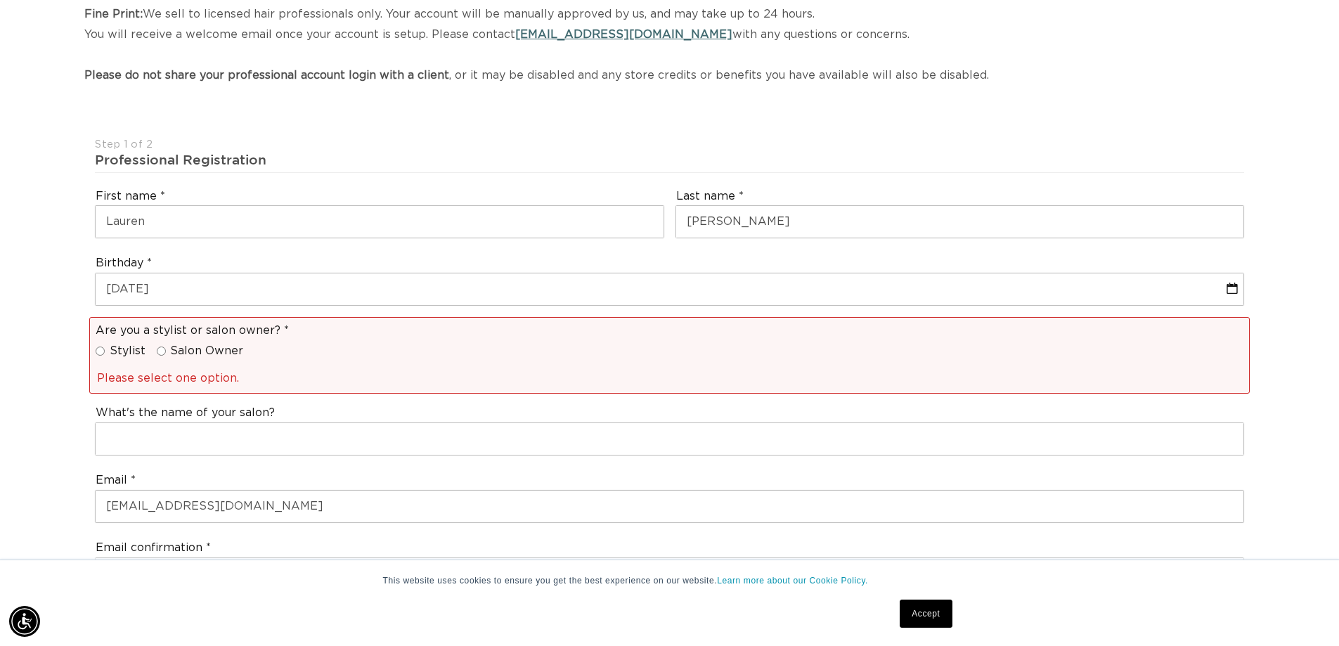 This screenshot has width=1339, height=646. What do you see at coordinates (926, 614) in the screenshot?
I see `a: Accept` at bounding box center [926, 614].